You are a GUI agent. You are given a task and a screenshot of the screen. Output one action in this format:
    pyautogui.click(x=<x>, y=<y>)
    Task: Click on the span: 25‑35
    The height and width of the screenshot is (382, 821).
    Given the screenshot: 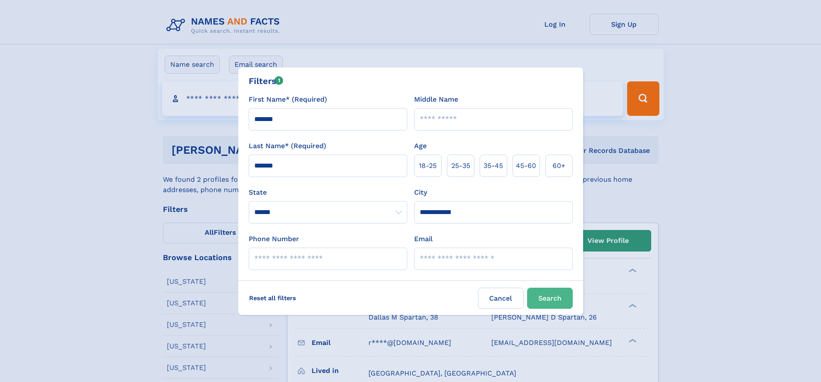 What is the action you would take?
    pyautogui.click(x=461, y=166)
    